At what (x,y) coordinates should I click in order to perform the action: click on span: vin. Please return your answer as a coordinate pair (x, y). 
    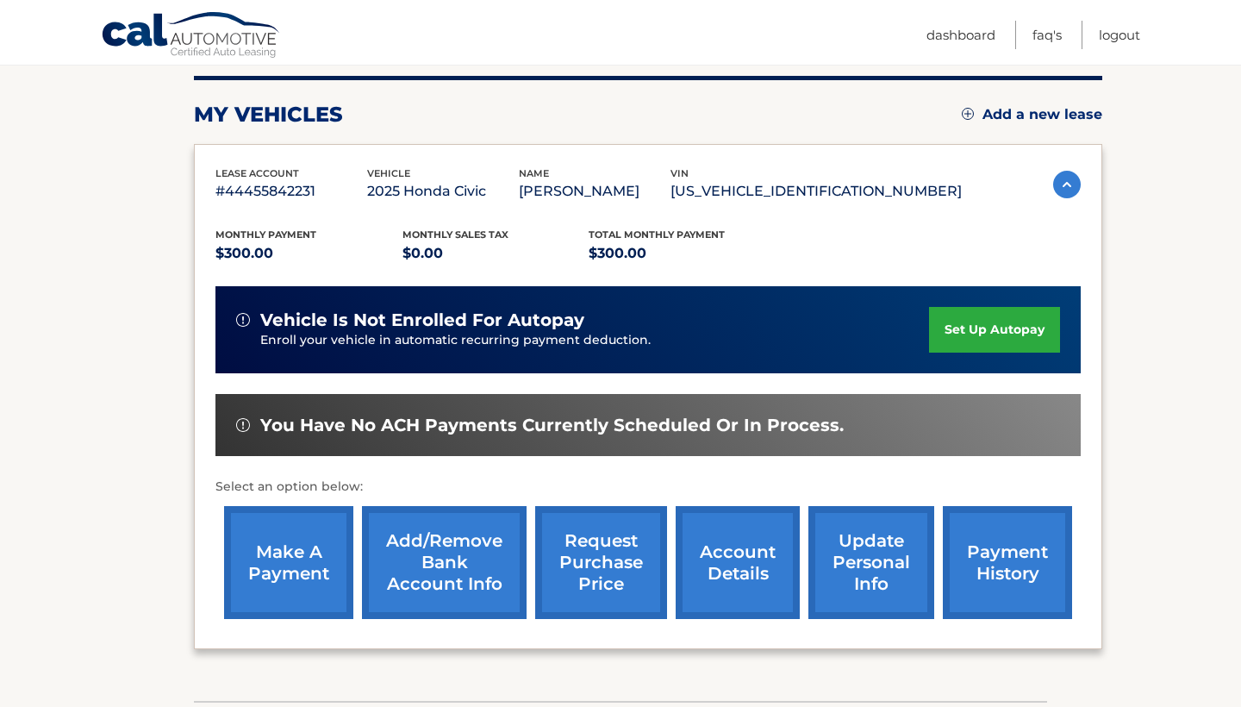
    Looking at the image, I should click on (679, 173).